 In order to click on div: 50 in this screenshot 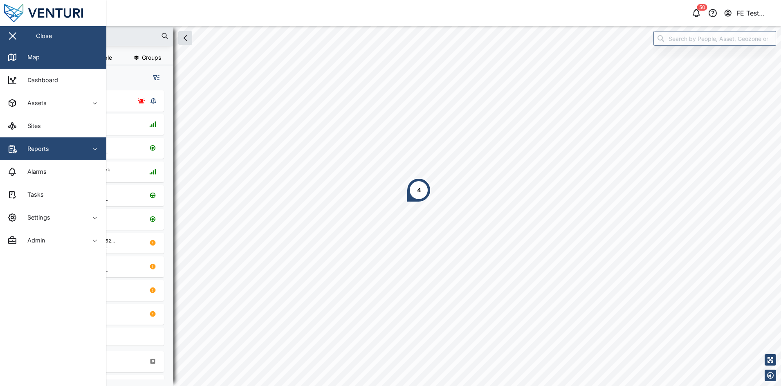, I will do `click(702, 7)`.